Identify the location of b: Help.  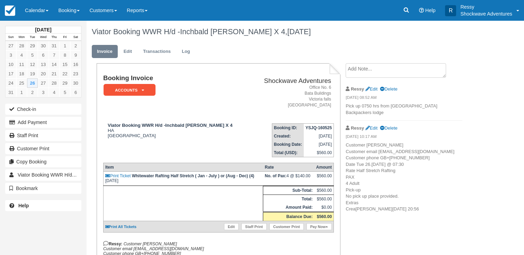
(24, 206).